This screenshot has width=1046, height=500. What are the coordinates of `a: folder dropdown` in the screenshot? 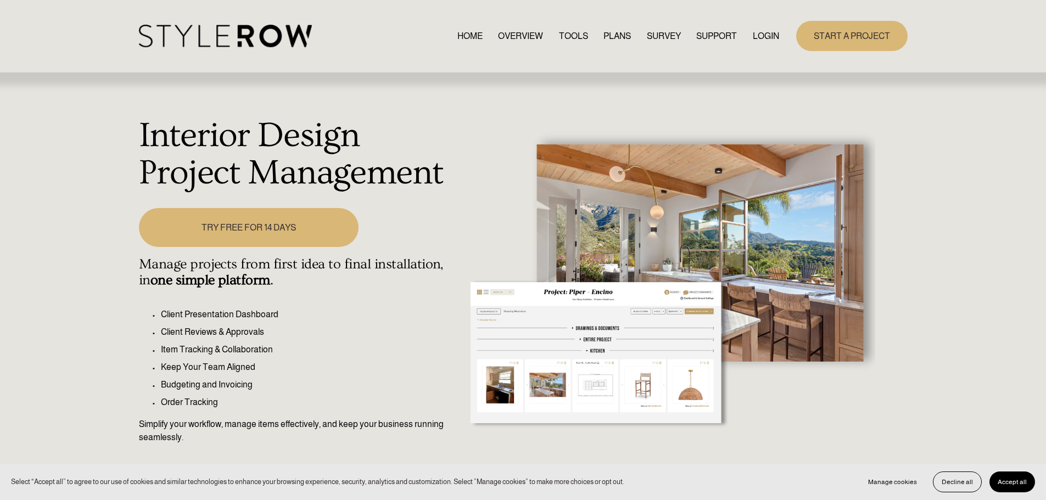 It's located at (716, 36).